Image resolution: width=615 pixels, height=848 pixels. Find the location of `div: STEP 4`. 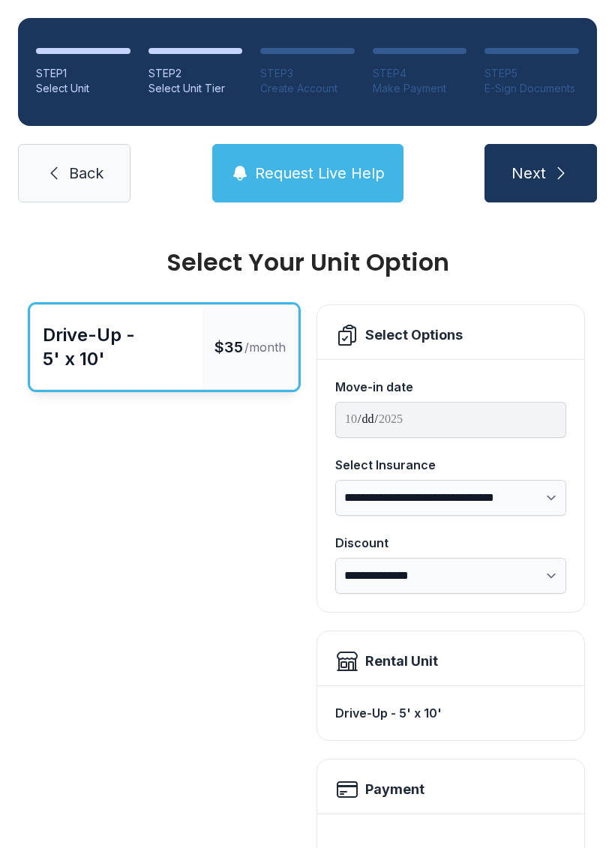

div: STEP 4 is located at coordinates (420, 73).